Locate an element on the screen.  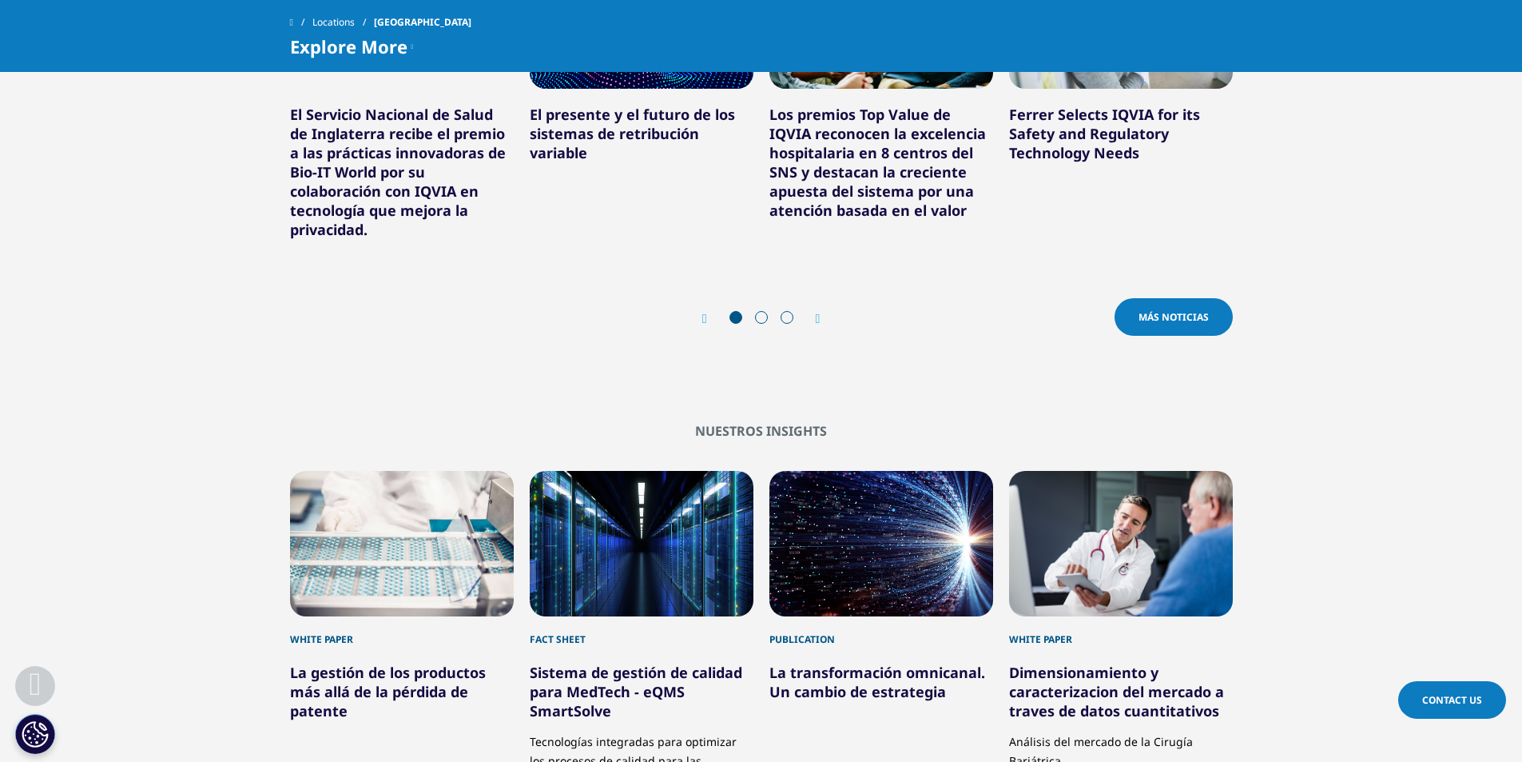
div: Previous slide is located at coordinates (713, 318).